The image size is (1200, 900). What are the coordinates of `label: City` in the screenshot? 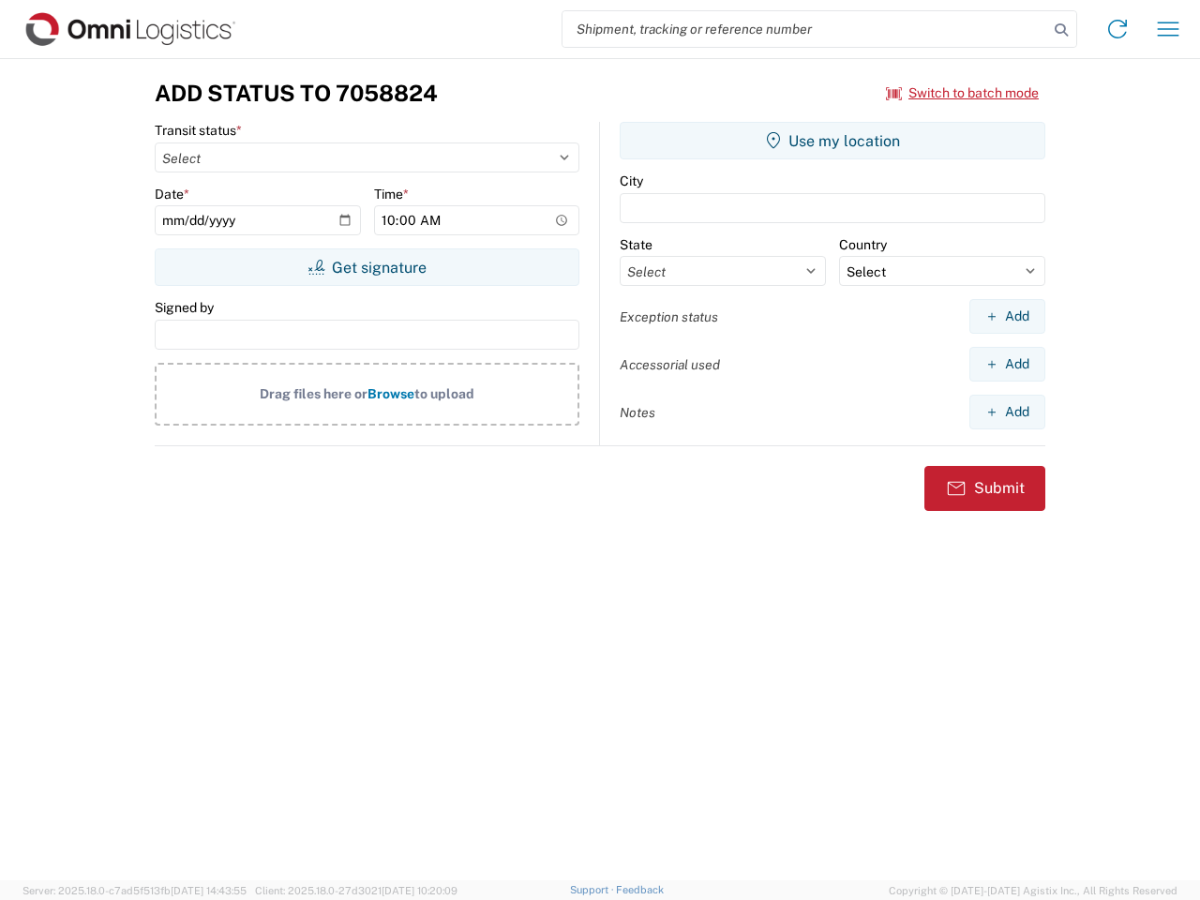 It's located at (631, 181).